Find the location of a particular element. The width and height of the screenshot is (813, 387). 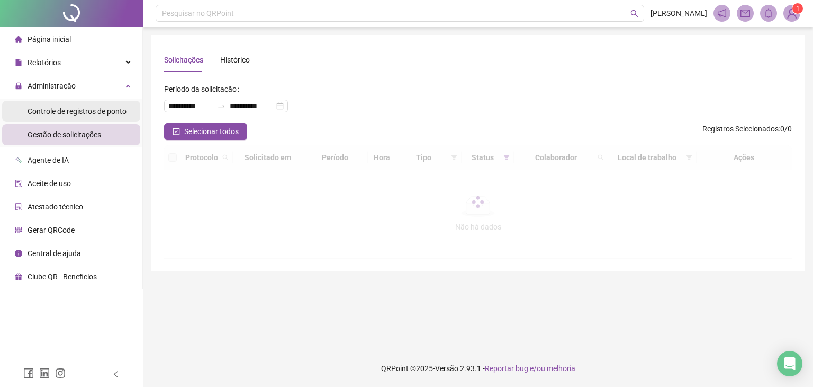

sup: Atualize o seu contato no menu Meus Dados is located at coordinates (798, 8).